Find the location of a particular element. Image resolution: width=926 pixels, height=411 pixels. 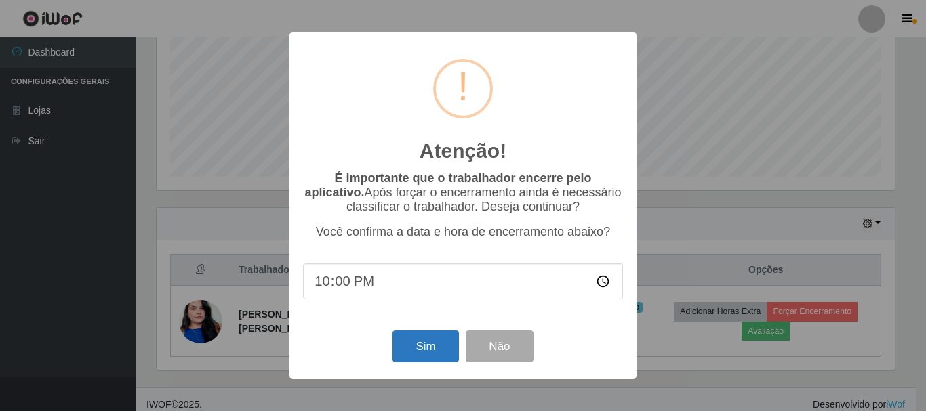

p: Após forçar o encerramento ainda é necessário classificar o trabalhador. Deseja continuar? is located at coordinates (463, 192).